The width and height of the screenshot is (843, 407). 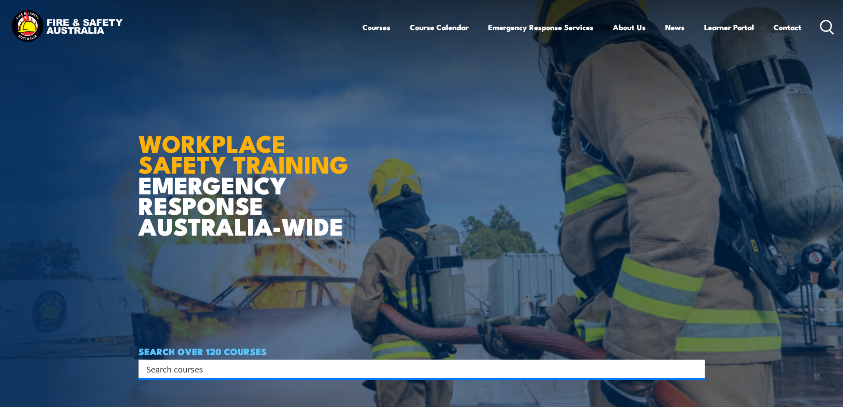 What do you see at coordinates (729, 27) in the screenshot?
I see `a: Learner Portal` at bounding box center [729, 27].